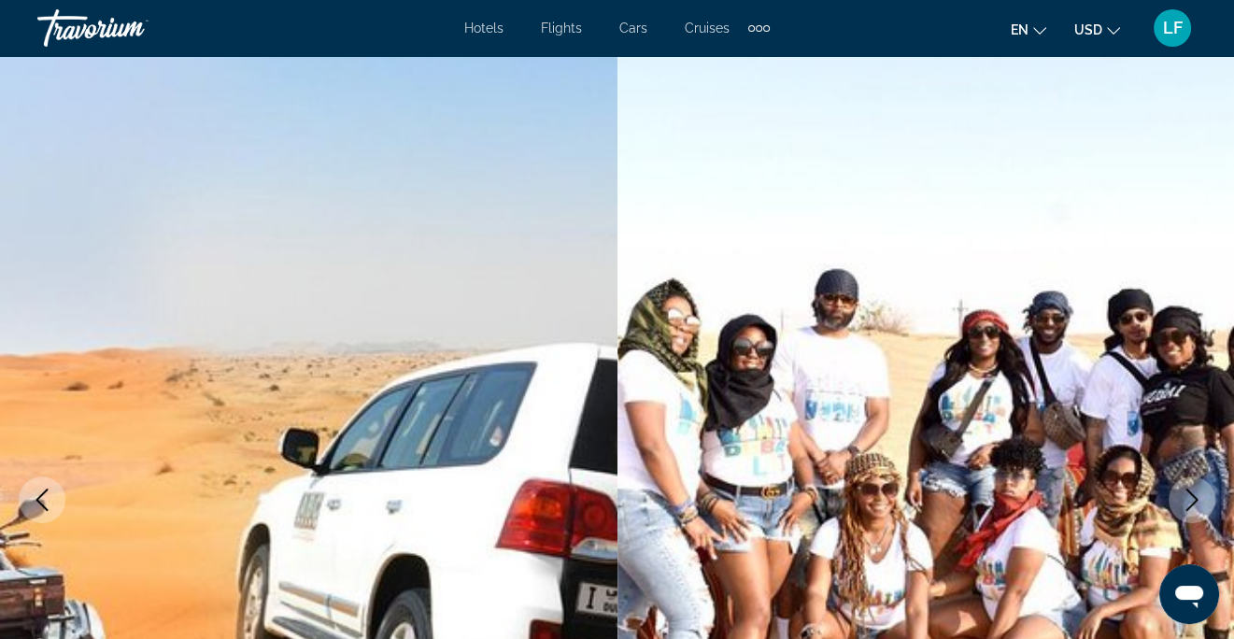 Image resolution: width=1234 pixels, height=639 pixels. I want to click on button: Extra navigation items, so click(758, 28).